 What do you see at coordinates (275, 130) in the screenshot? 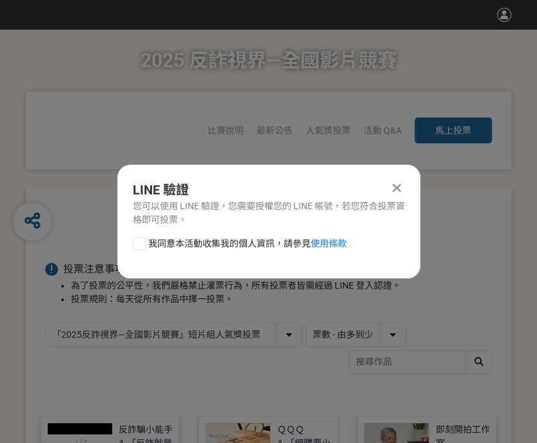
I see `span: 最新公告` at bounding box center [275, 130].